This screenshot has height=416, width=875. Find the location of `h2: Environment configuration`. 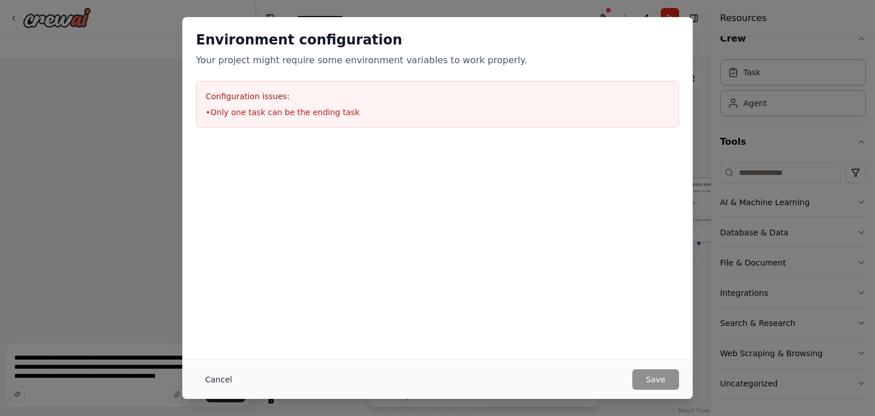

h2: Environment configuration is located at coordinates (437, 40).